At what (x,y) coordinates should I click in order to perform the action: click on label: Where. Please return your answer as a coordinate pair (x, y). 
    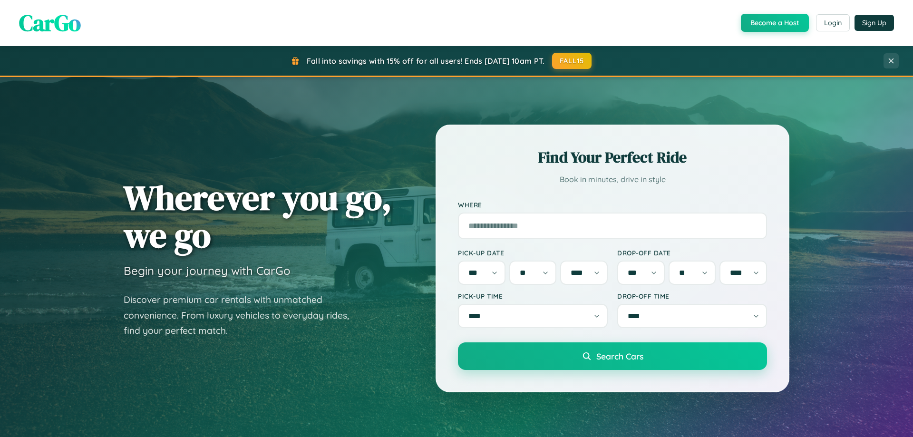
    Looking at the image, I should click on (613, 205).